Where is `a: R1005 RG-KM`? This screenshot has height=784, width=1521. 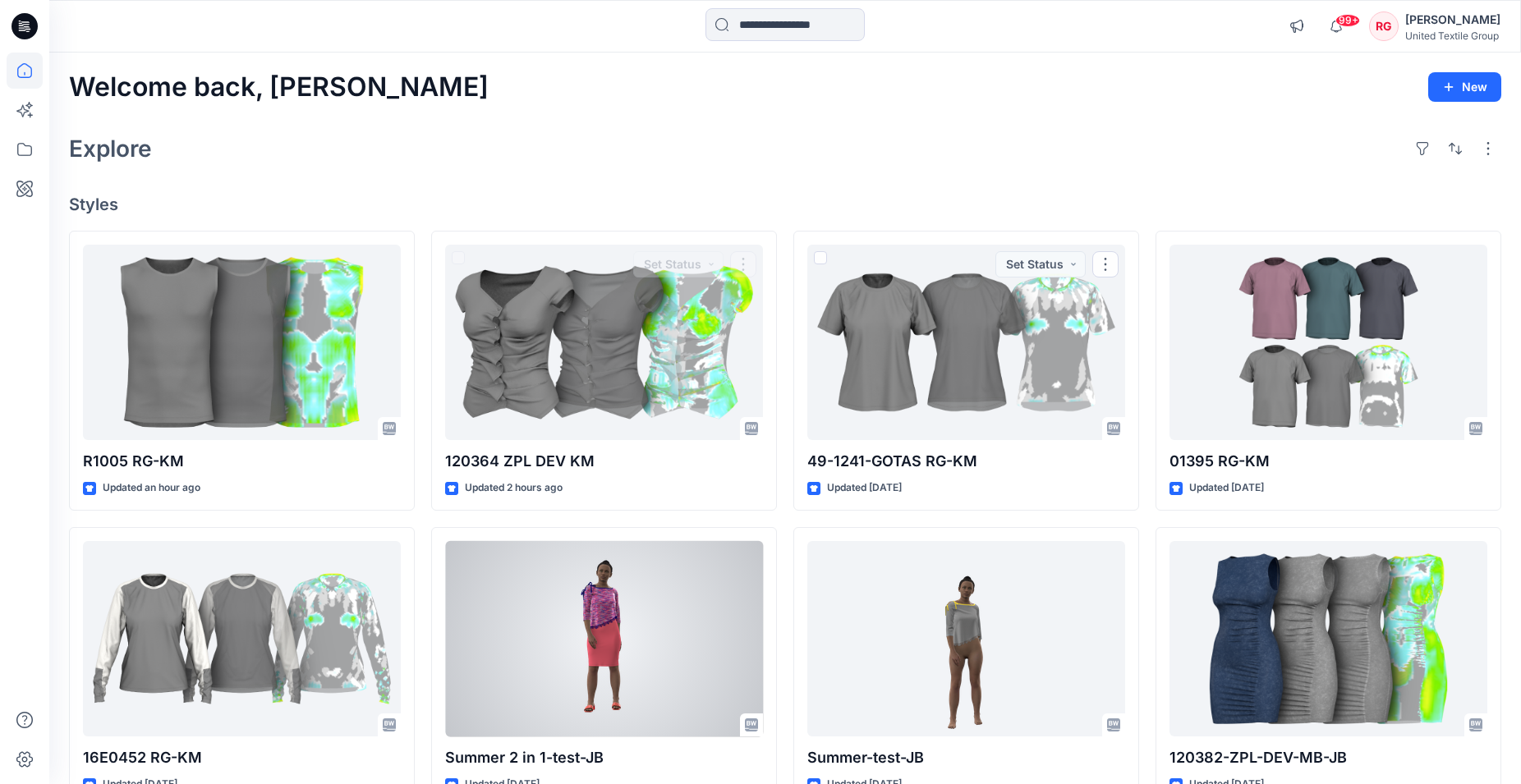
a: R1005 RG-KM is located at coordinates (242, 343).